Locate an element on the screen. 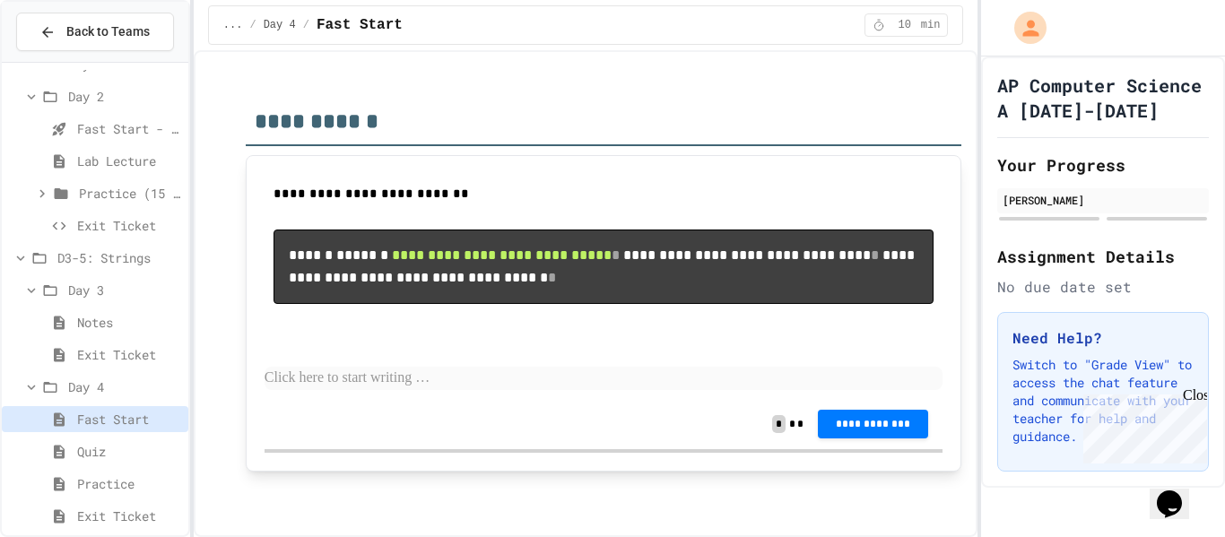 The image size is (1225, 537). span: Fast Start - Quiz is located at coordinates (129, 128).